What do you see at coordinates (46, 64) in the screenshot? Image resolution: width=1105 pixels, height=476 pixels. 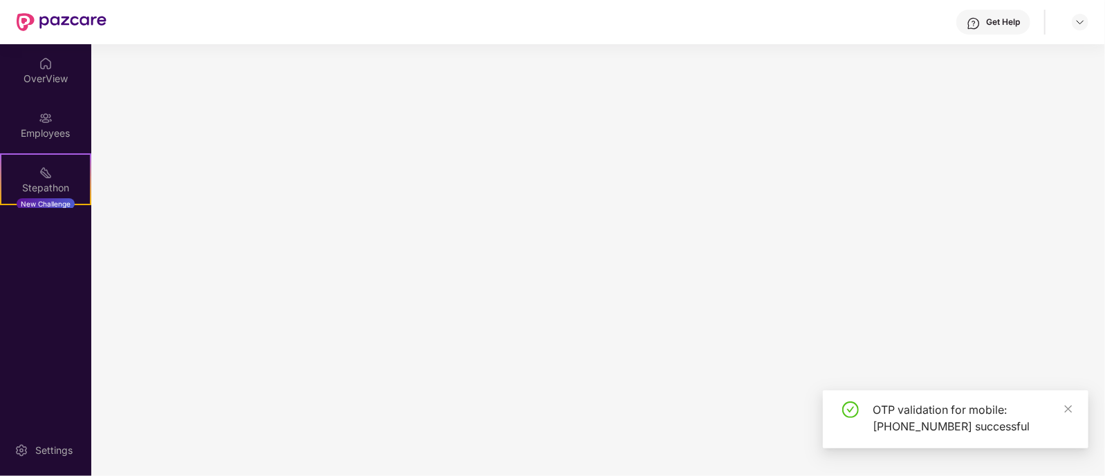 I see `img: svg+xml;base64,PHN2ZyBpZD0iSG9tZSIgeG1sbnM9Imh0dHA6Ly93d3cudzMub3JnLzIwMDAvc3ZnIiB3aWR0aD0iMjAiIG...` at bounding box center [46, 64].